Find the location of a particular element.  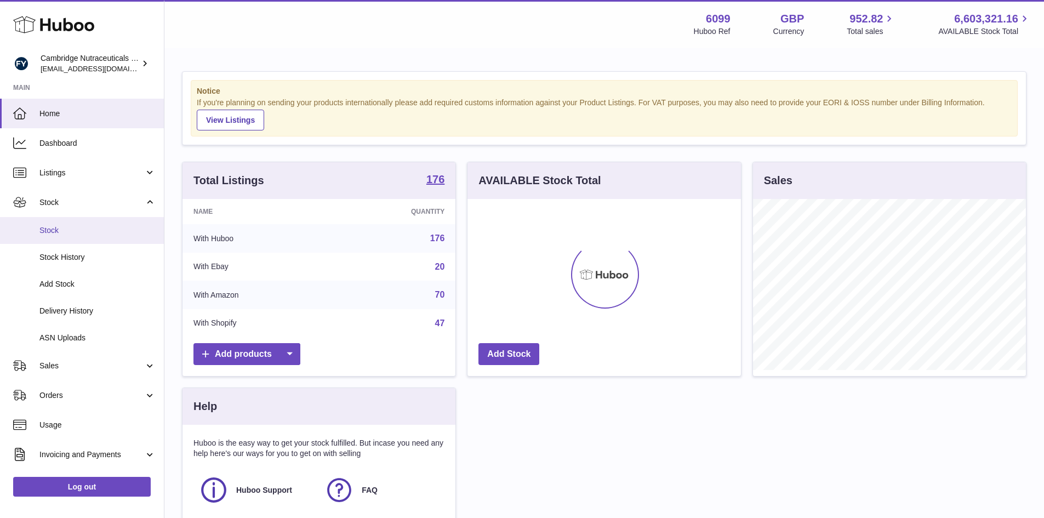

div: Huboo Ref is located at coordinates (712, 31).